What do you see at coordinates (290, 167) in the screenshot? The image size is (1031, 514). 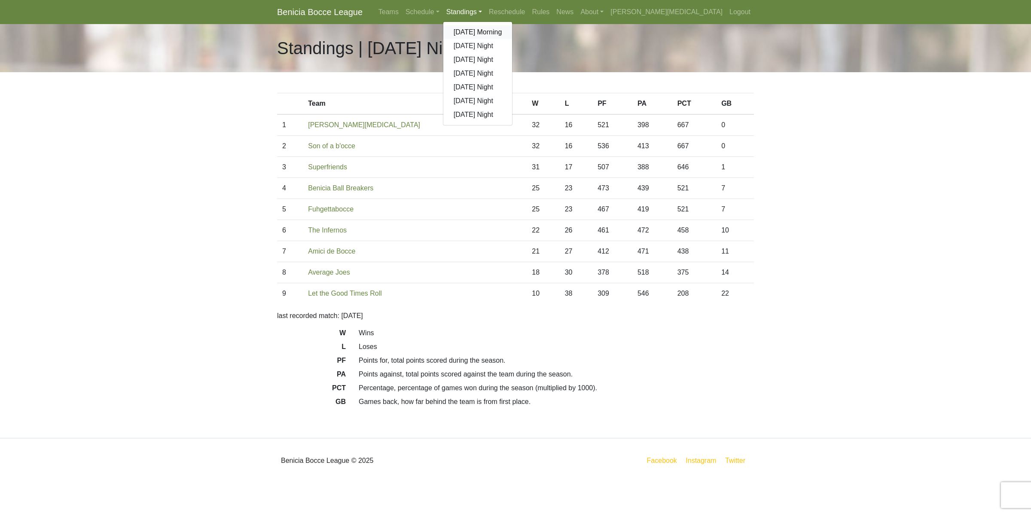 I see `td: 3` at bounding box center [290, 167].